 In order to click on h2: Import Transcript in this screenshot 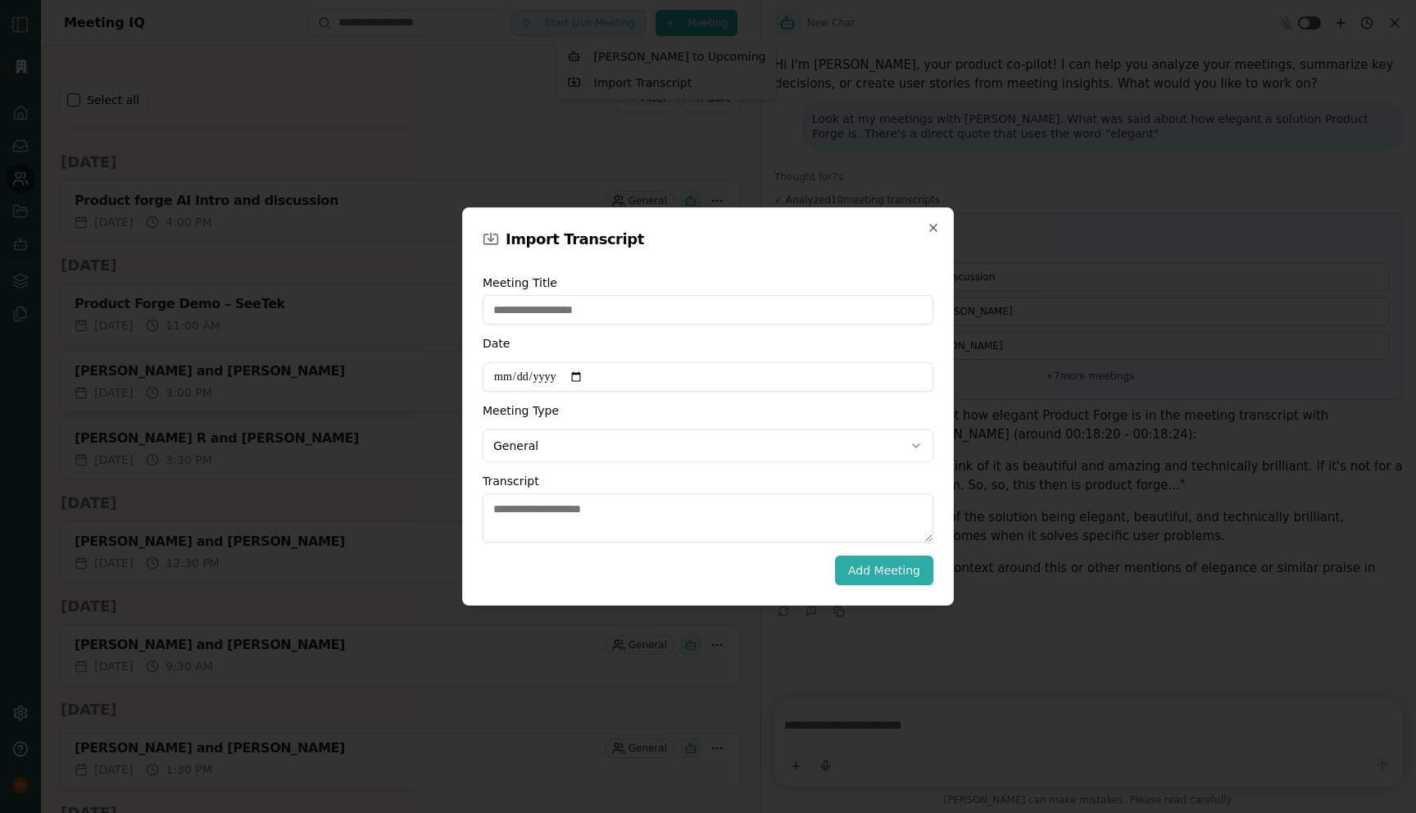, I will do `click(574, 239)`.